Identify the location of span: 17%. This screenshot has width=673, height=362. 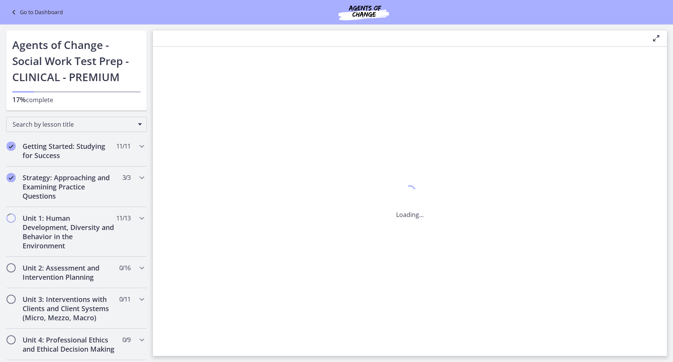
(19, 99).